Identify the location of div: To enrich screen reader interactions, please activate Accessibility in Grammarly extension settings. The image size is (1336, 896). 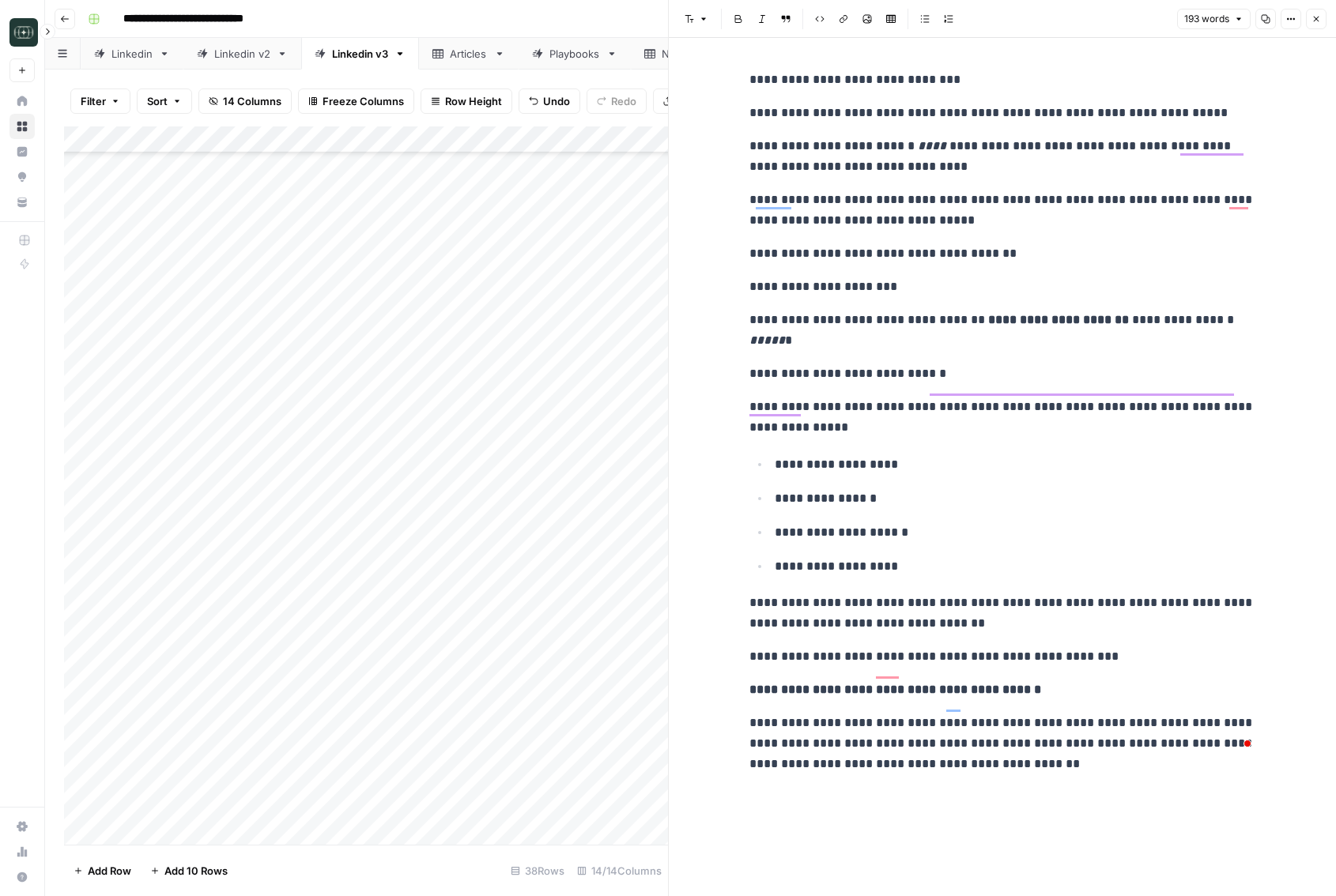
(1003, 422).